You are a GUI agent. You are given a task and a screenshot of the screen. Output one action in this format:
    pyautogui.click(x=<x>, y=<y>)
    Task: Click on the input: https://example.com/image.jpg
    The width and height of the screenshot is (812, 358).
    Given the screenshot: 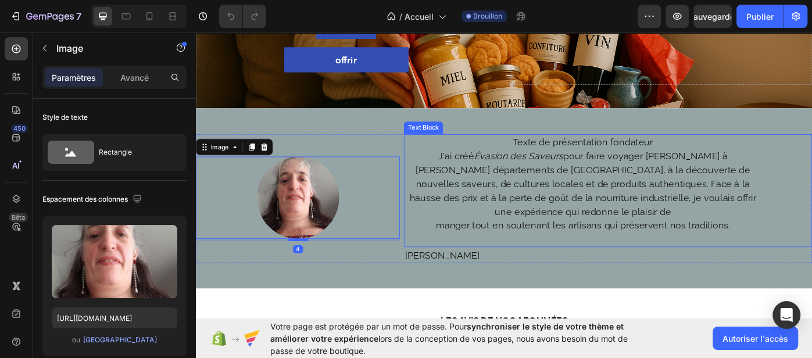 What is the action you would take?
    pyautogui.click(x=115, y=318)
    